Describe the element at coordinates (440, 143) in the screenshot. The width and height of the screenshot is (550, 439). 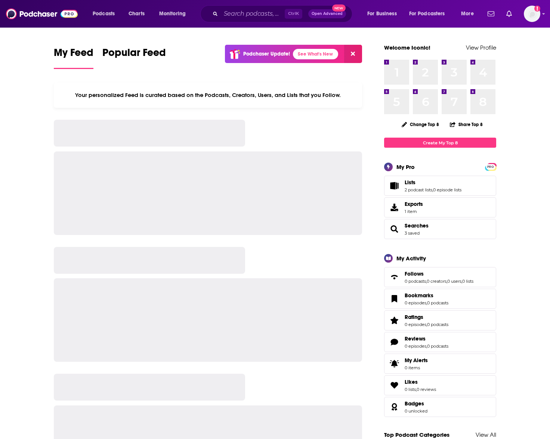
I see `a: Create My Top 8` at that location.